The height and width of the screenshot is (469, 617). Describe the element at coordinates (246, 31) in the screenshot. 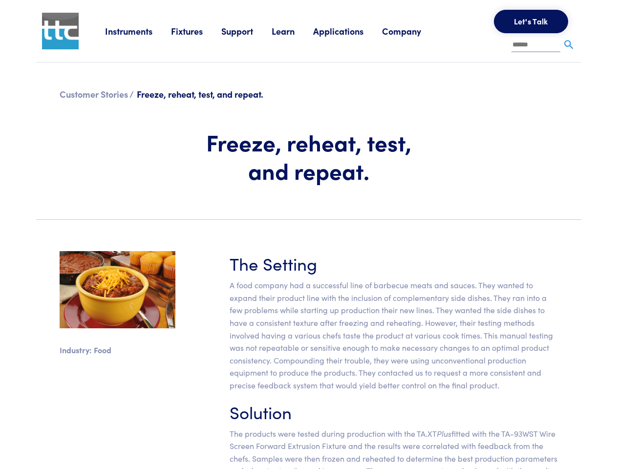

I see `a: Support` at that location.